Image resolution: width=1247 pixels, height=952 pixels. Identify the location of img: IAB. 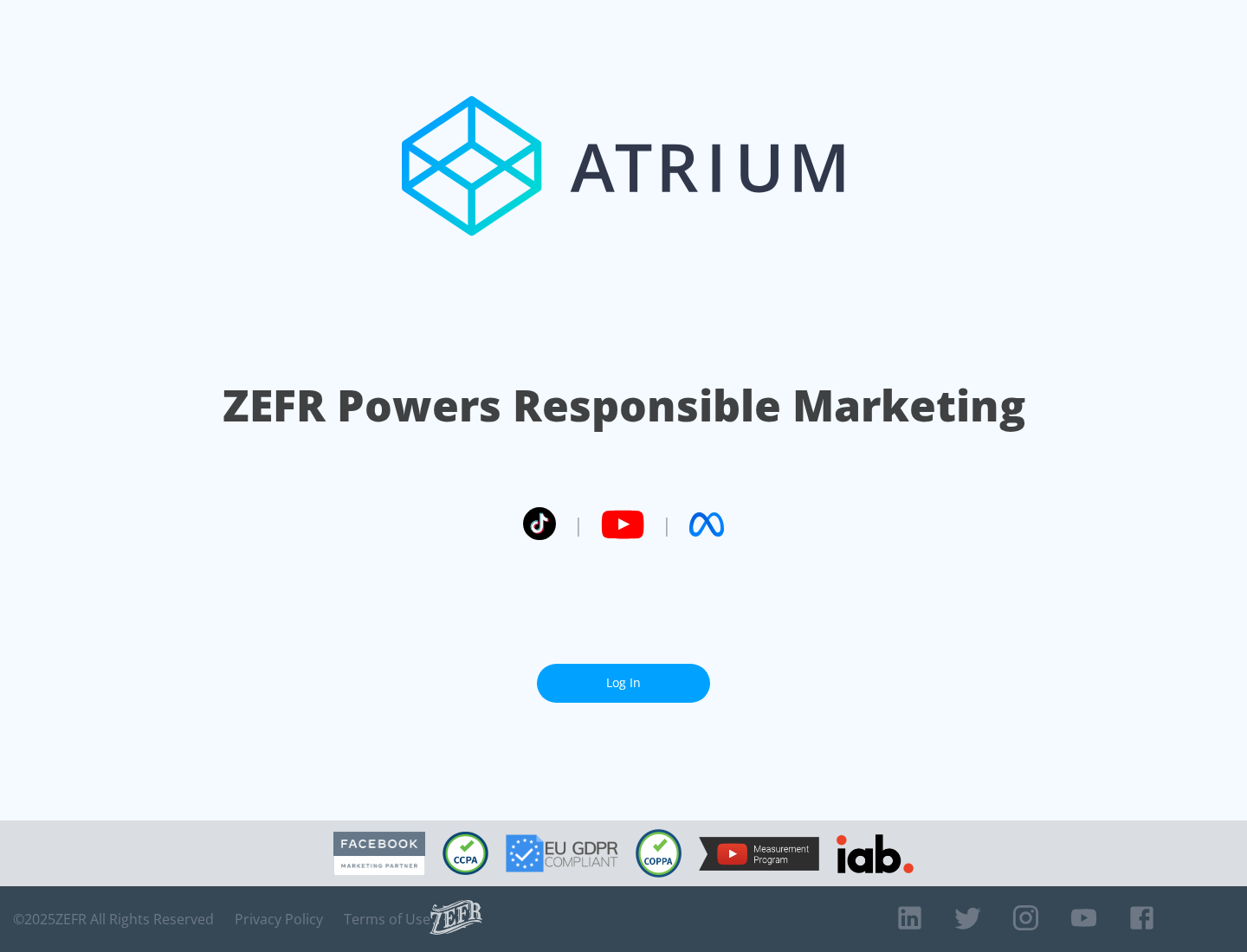
(875, 854).